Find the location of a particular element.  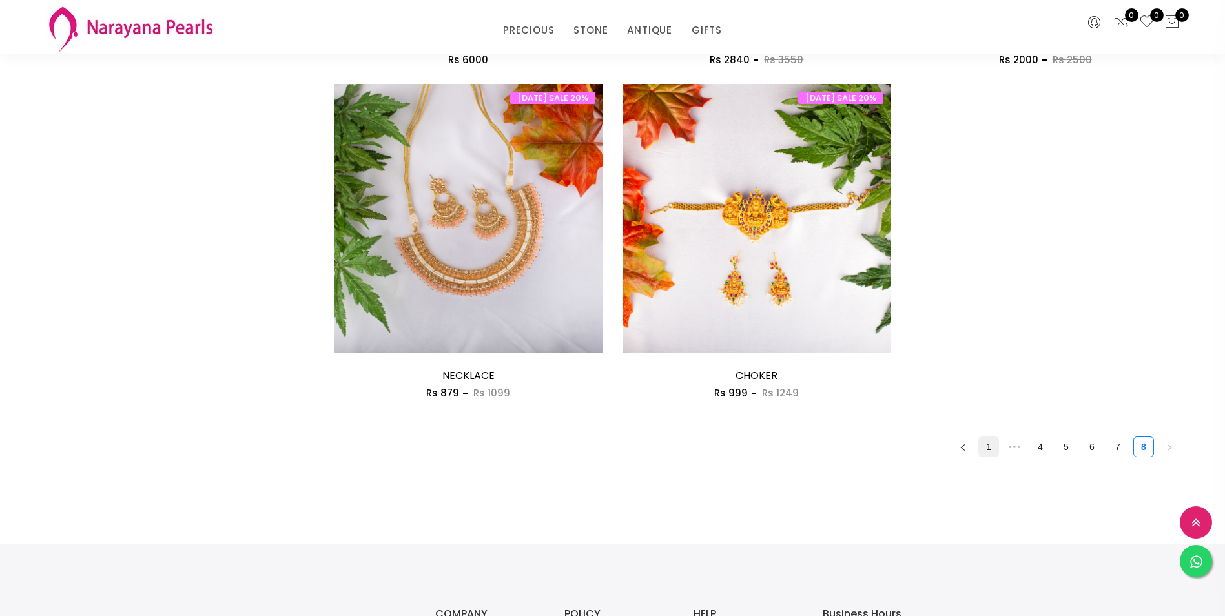

a: 6 is located at coordinates (1092, 447).